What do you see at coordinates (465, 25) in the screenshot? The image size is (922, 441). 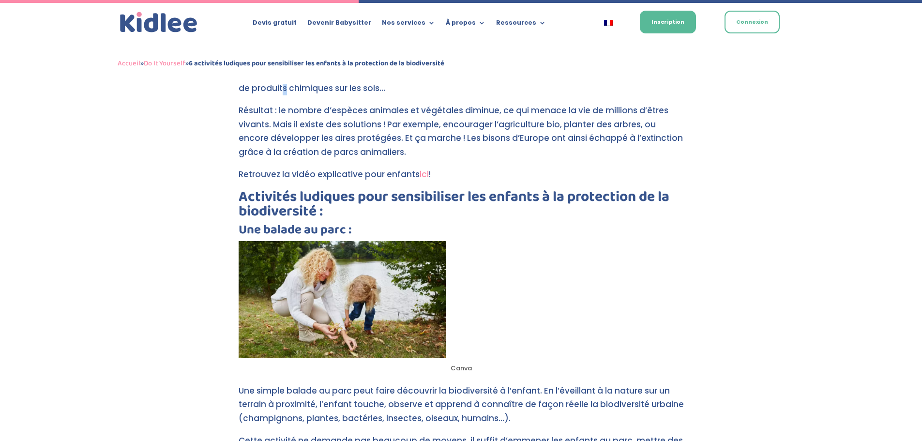 I see `a: À propos` at bounding box center [465, 25].